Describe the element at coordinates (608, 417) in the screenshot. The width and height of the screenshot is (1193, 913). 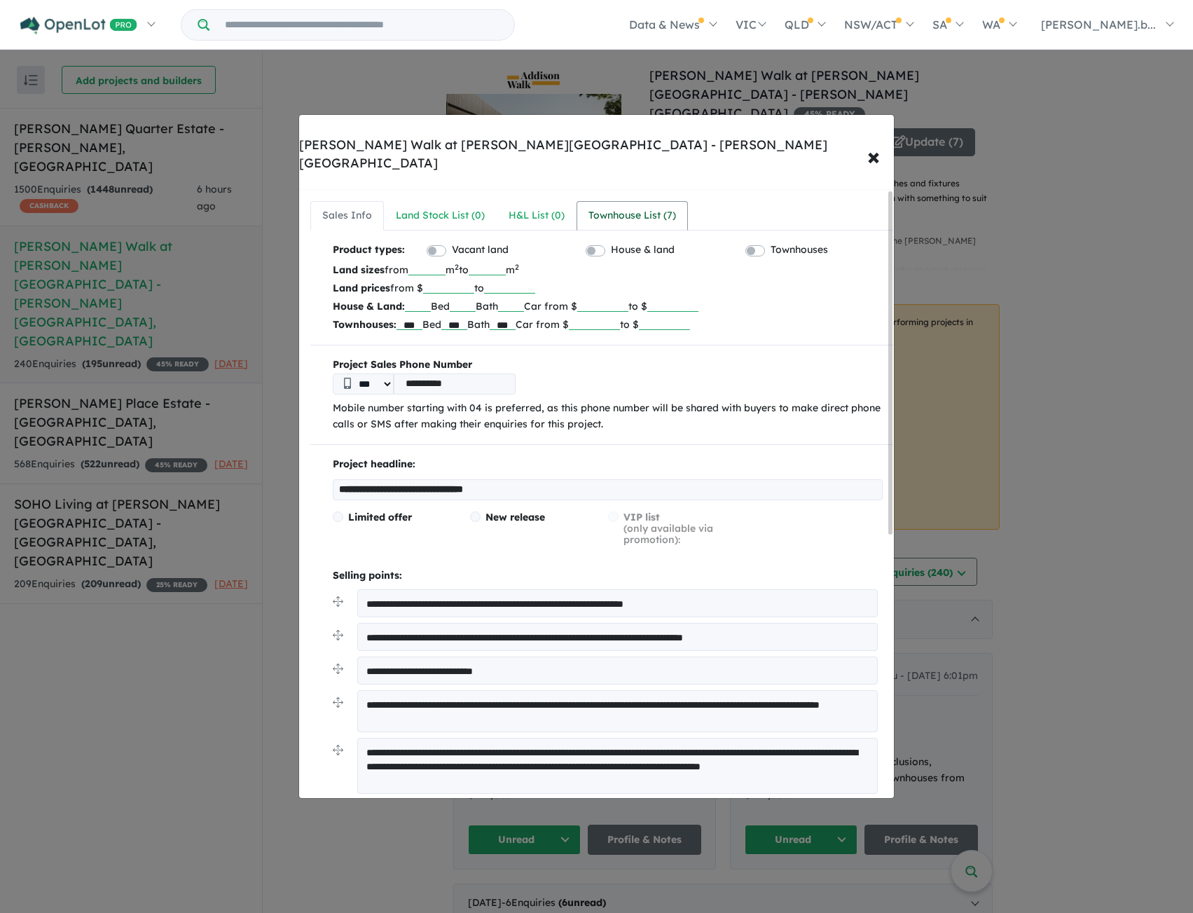
I see `p: Mobile number starting with 04 is preferred, as this phone number will be shared with buyers to m...` at that location.